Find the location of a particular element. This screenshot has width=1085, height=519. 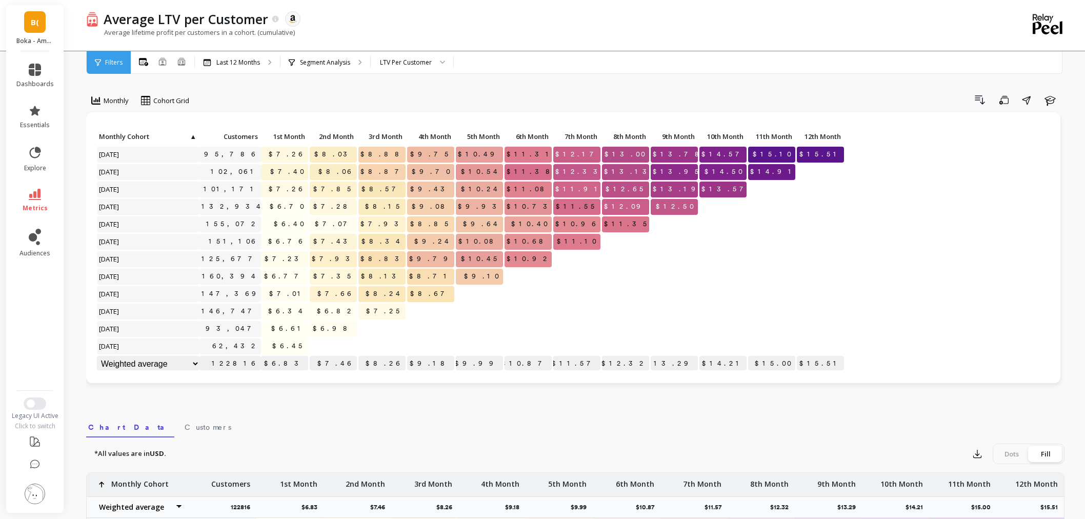

img: api.amazon.svg is located at coordinates (293, 19).